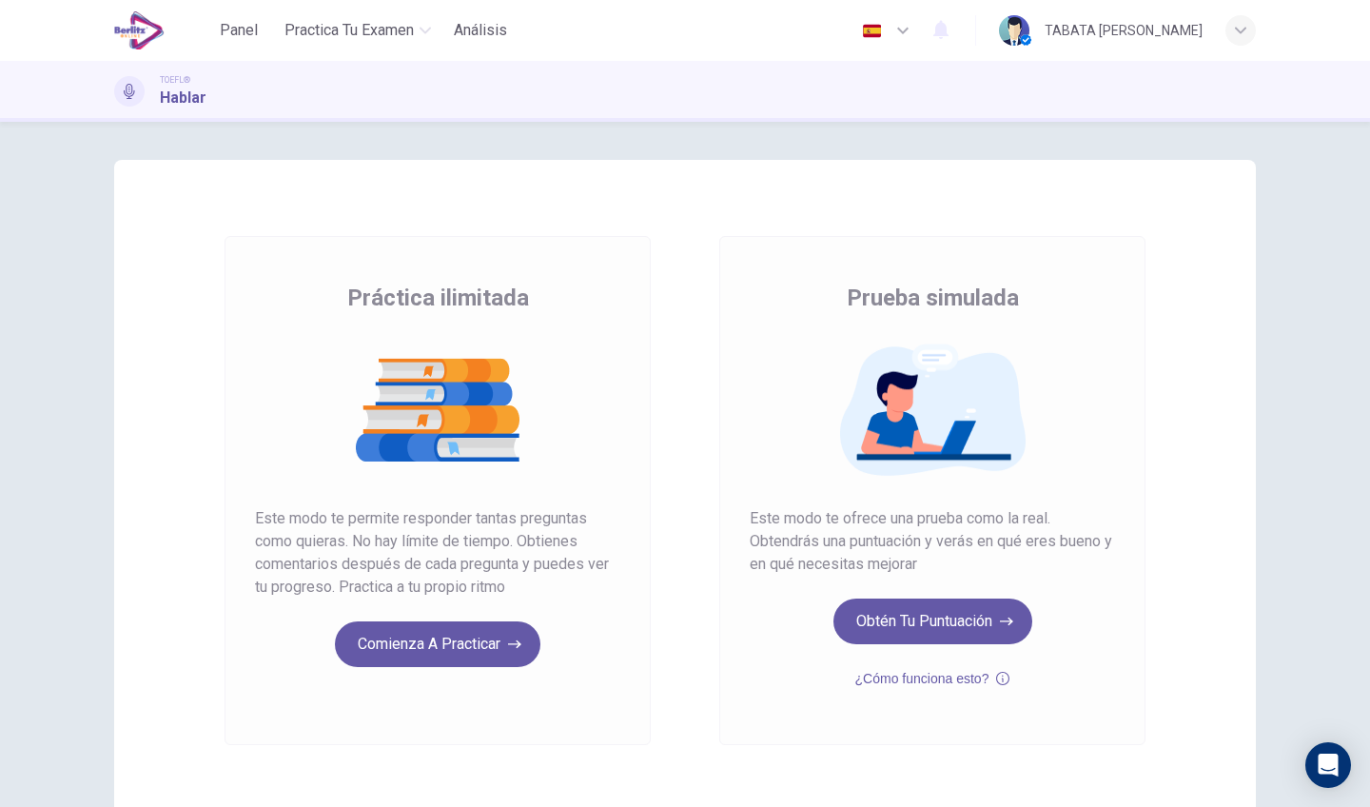 The height and width of the screenshot is (807, 1370). I want to click on span: Panel, so click(239, 30).